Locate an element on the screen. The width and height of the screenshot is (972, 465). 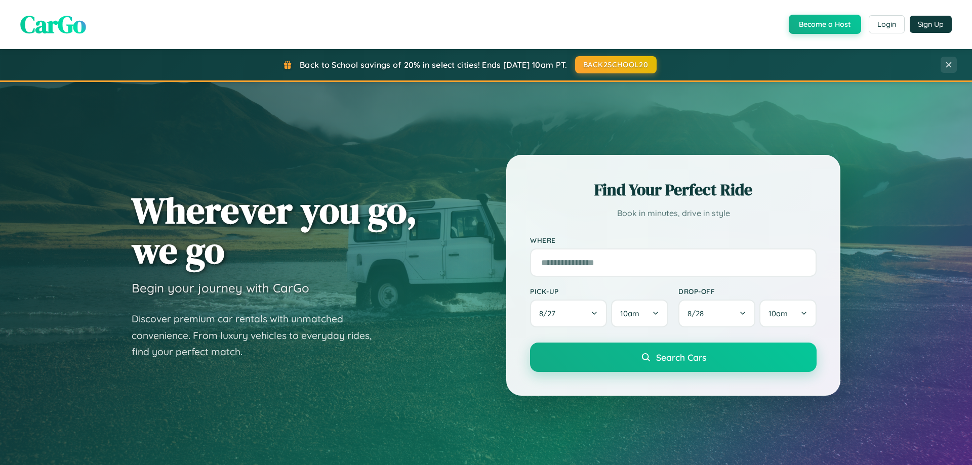
label: Pick-up is located at coordinates (599, 291).